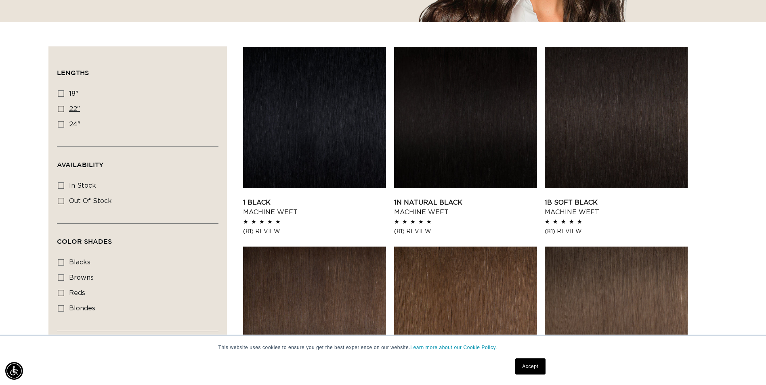 This screenshot has width=766, height=385. I want to click on summary: Availability (0 selected), so click(138, 161).